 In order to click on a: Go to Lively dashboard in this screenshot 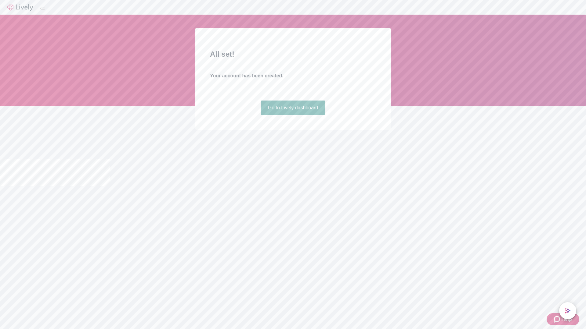, I will do `click(293, 108)`.